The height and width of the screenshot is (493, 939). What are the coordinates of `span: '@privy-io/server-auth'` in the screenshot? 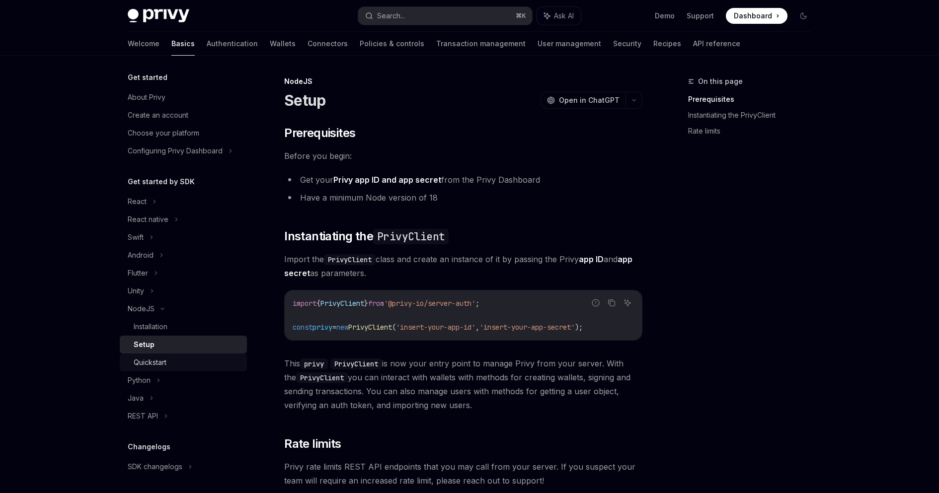 It's located at (430, 303).